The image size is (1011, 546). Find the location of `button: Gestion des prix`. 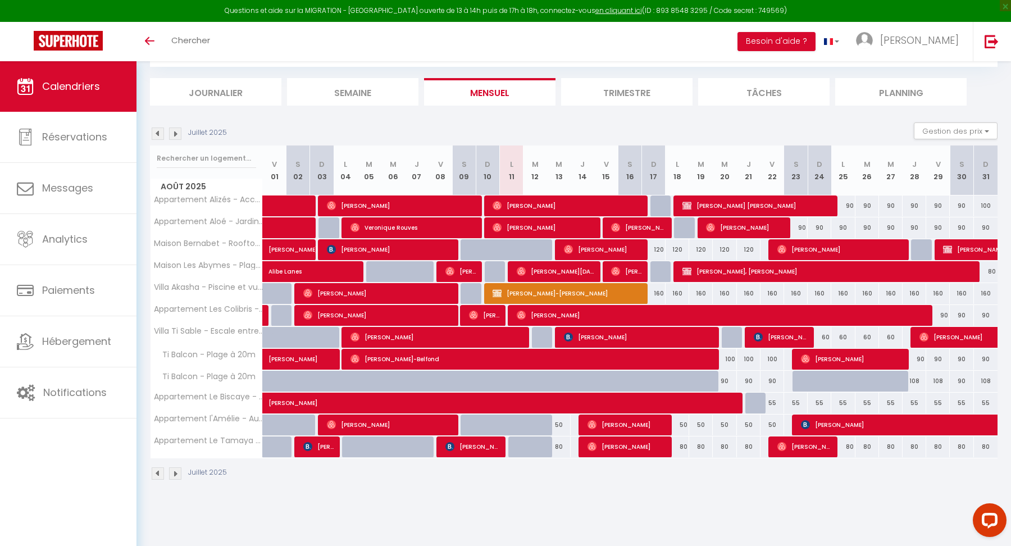

button: Gestion des prix is located at coordinates (955, 131).